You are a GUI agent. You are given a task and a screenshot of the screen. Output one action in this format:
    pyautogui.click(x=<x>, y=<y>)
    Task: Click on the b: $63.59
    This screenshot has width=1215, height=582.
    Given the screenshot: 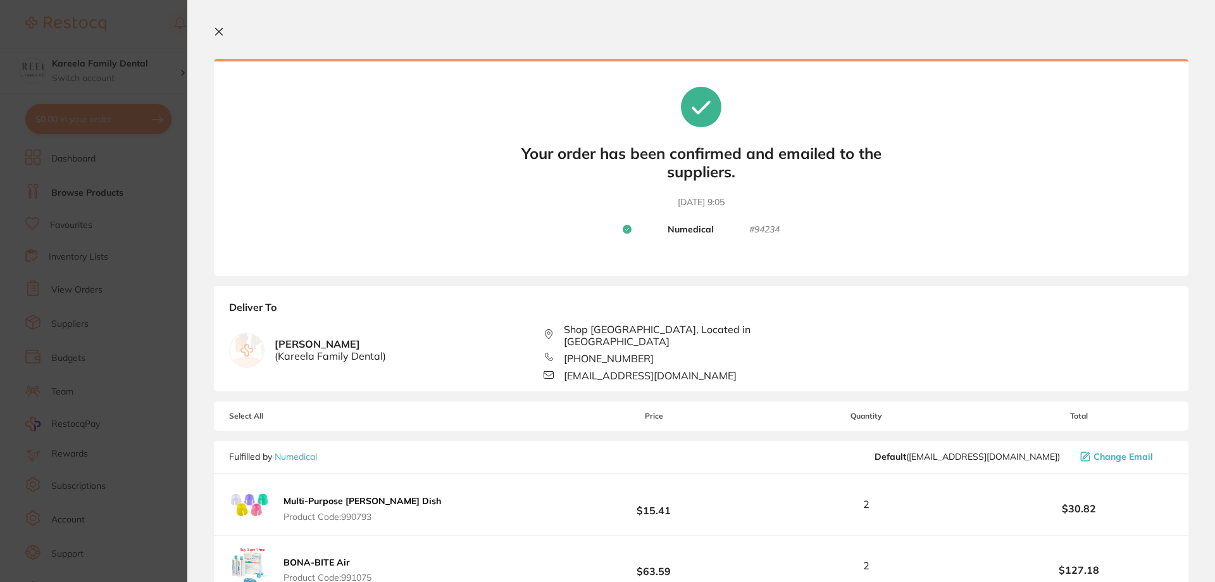 What is the action you would take?
    pyautogui.click(x=654, y=565)
    